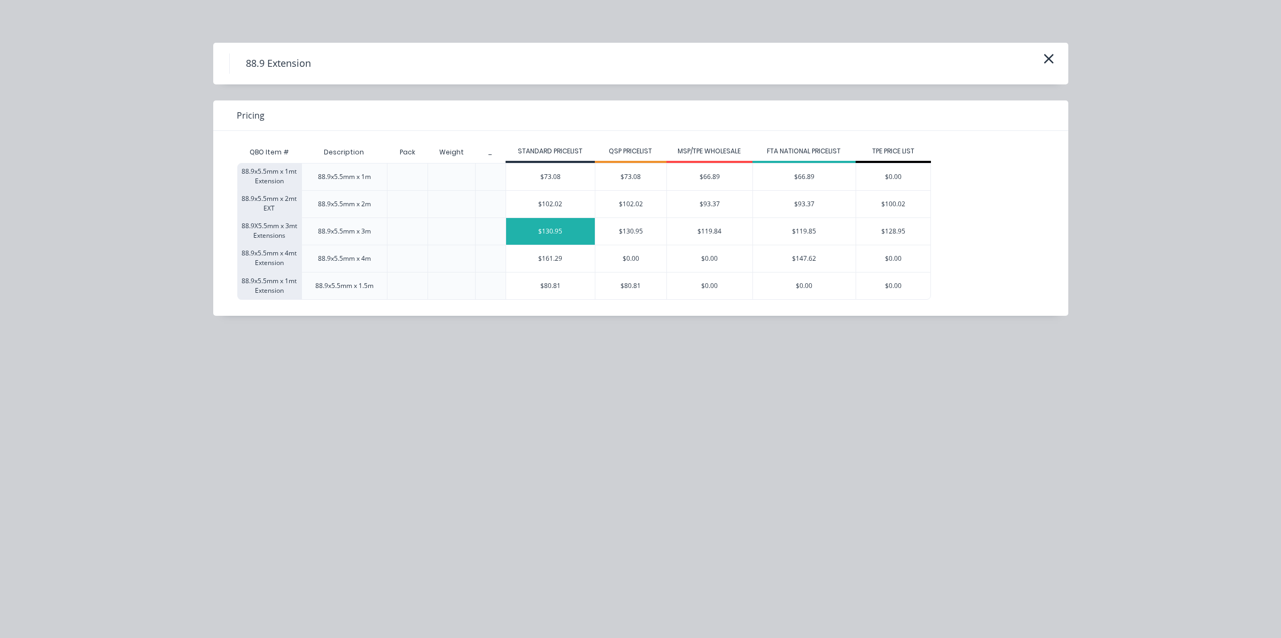  Describe the element at coordinates (804, 259) in the screenshot. I see `div: $147.62` at that location.